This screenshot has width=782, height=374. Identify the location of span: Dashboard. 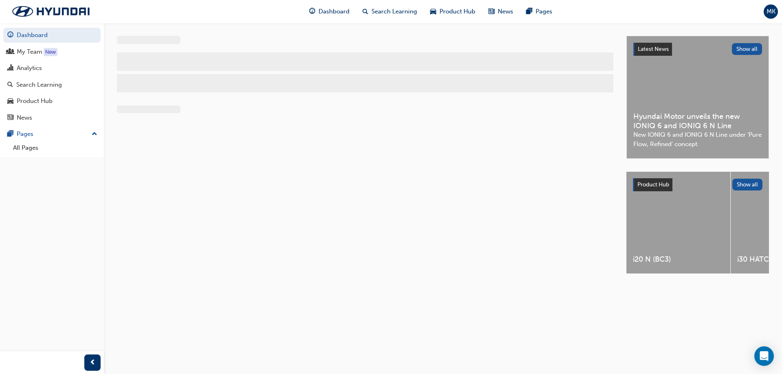
(334, 11).